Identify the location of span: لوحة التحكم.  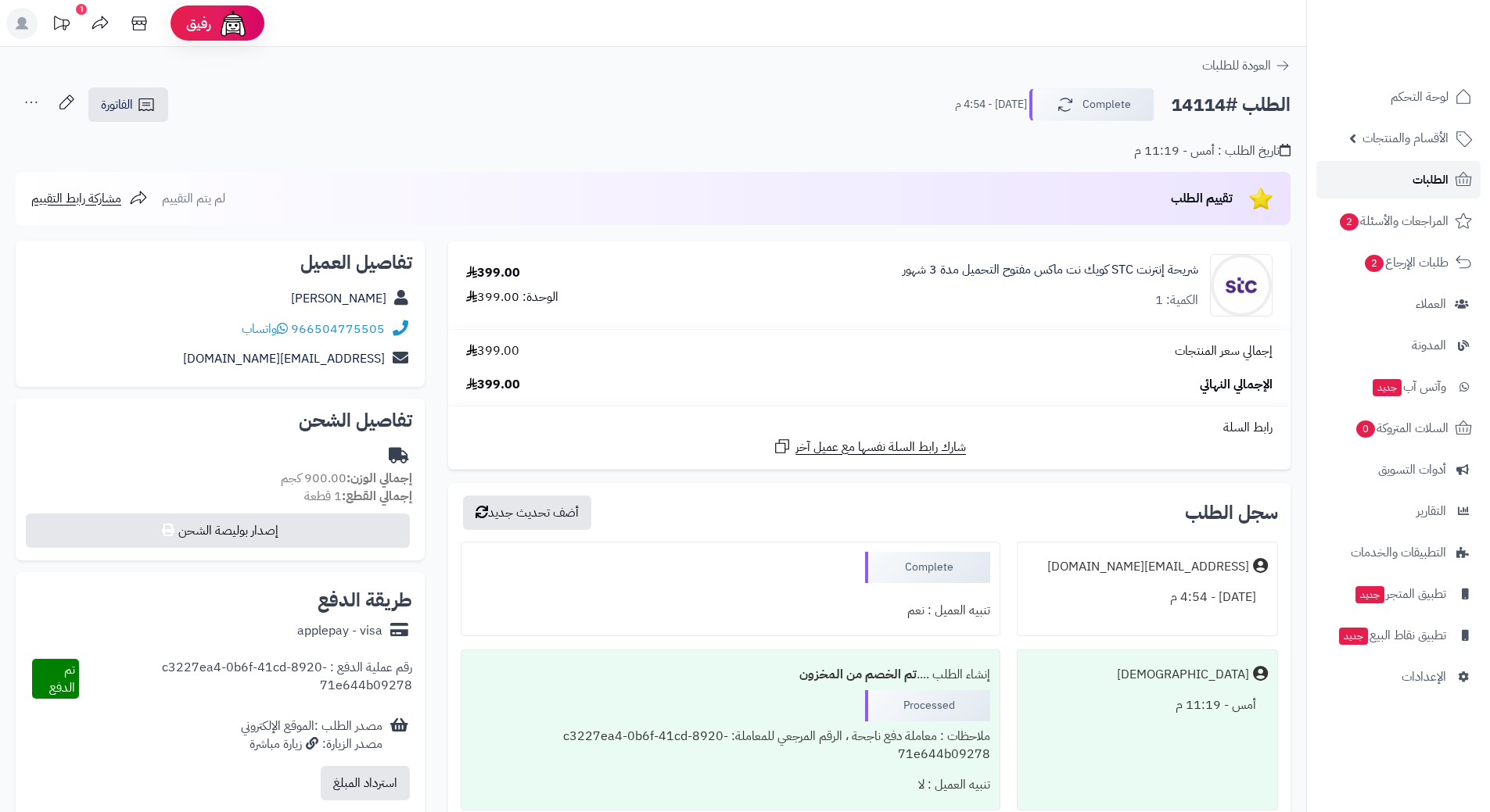
(1420, 97).